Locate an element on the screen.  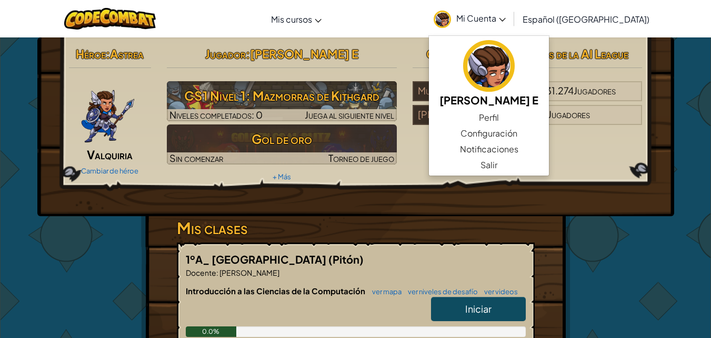
img: CS1 Nivel 1: Mazmorras de Kithgard is located at coordinates (282, 101).